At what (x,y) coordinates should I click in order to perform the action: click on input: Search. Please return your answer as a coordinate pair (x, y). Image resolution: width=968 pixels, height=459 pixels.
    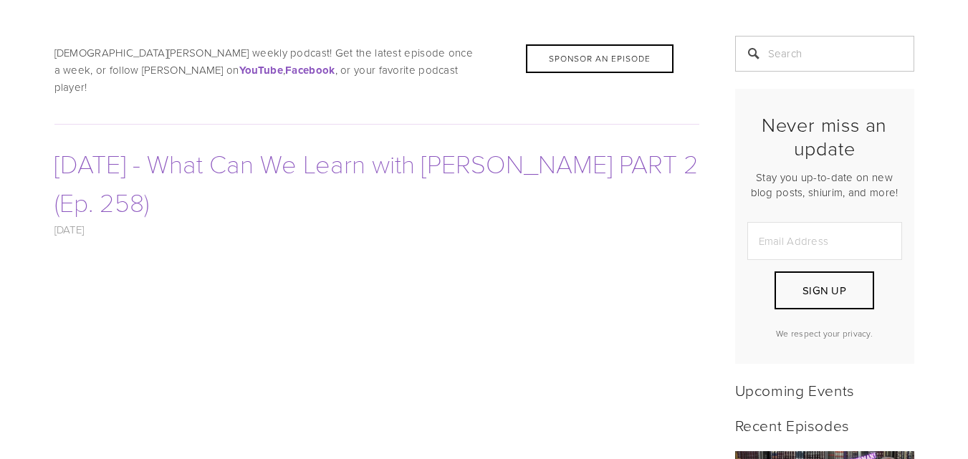
    Looking at the image, I should click on (824, 54).